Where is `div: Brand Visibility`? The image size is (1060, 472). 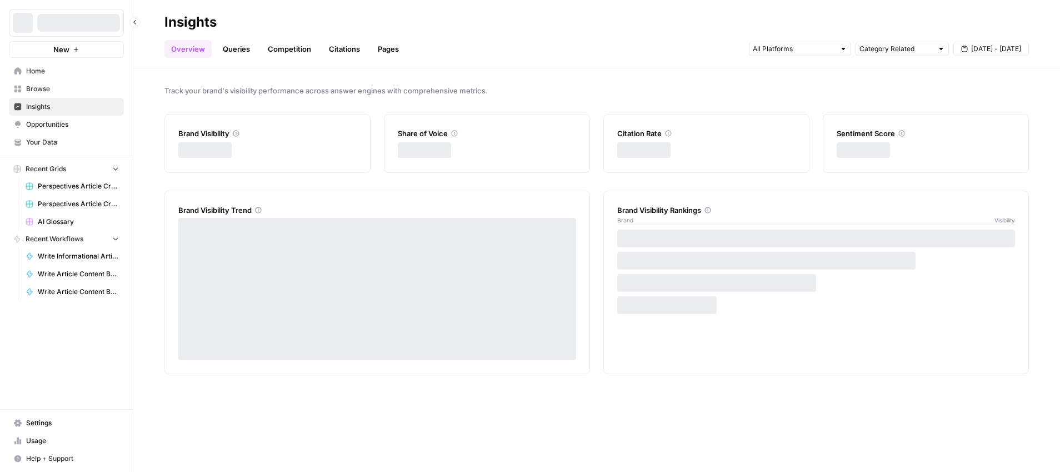 div: Brand Visibility is located at coordinates (267, 133).